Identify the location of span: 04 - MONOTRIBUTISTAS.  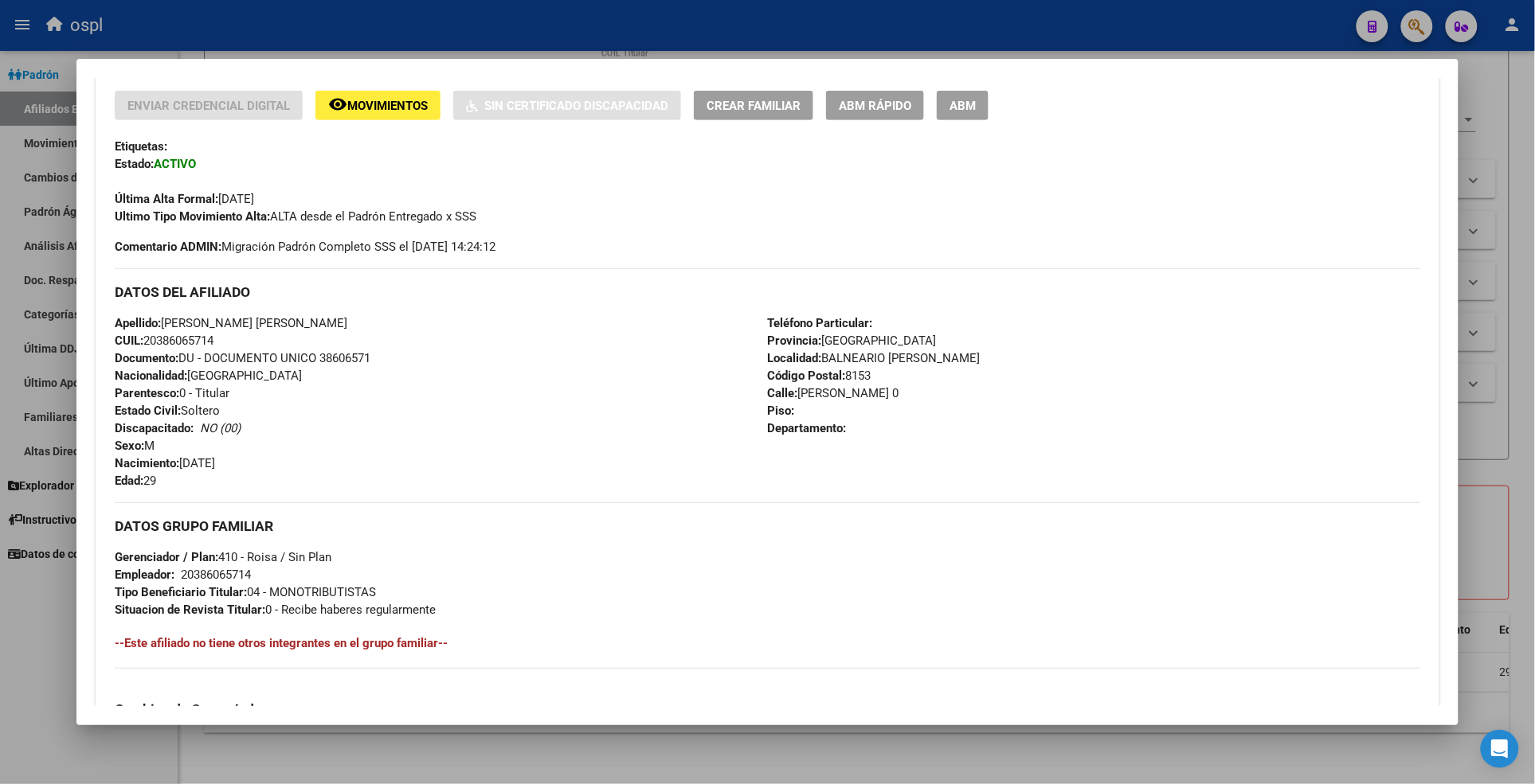
(245, 592).